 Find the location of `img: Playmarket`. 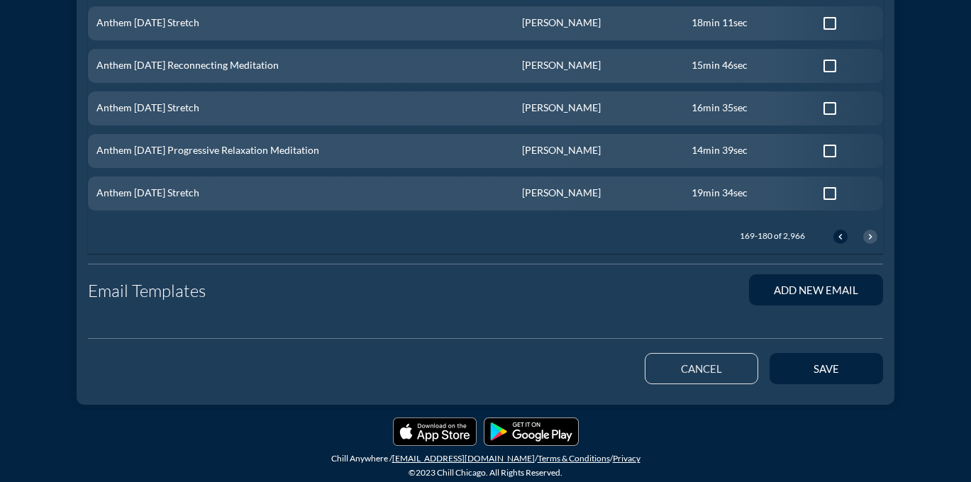

img: Playmarket is located at coordinates (531, 432).